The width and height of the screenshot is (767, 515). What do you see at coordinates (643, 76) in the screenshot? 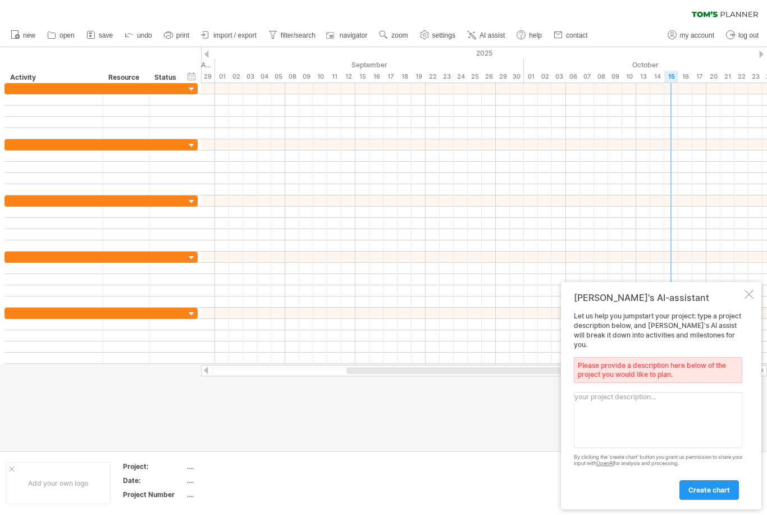
I see `div: Monday, 13 October 2025` at bounding box center [643, 76].